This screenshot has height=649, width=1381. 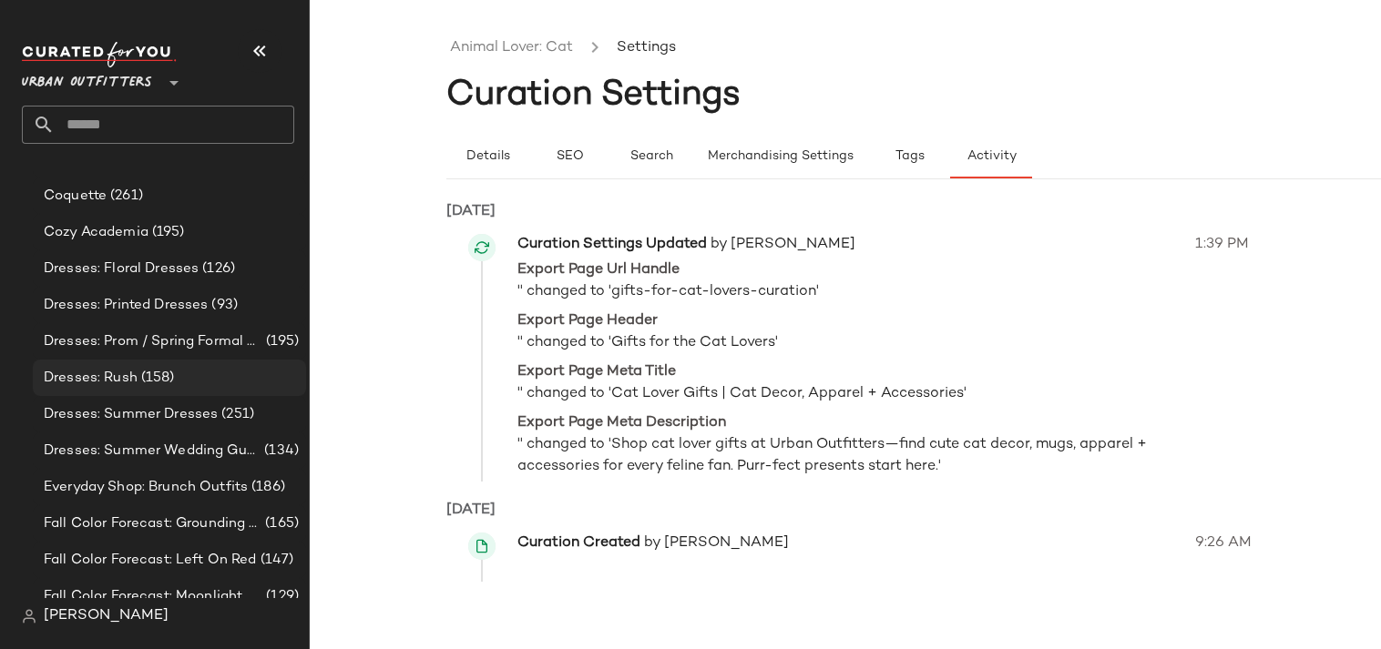 I want to click on span: (93), so click(x=222, y=305).